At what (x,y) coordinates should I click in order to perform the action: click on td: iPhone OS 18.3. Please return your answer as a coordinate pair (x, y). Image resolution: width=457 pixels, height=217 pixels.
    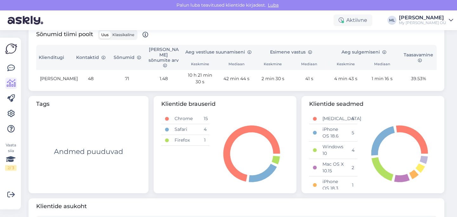
    Looking at the image, I should click on (333, 185).